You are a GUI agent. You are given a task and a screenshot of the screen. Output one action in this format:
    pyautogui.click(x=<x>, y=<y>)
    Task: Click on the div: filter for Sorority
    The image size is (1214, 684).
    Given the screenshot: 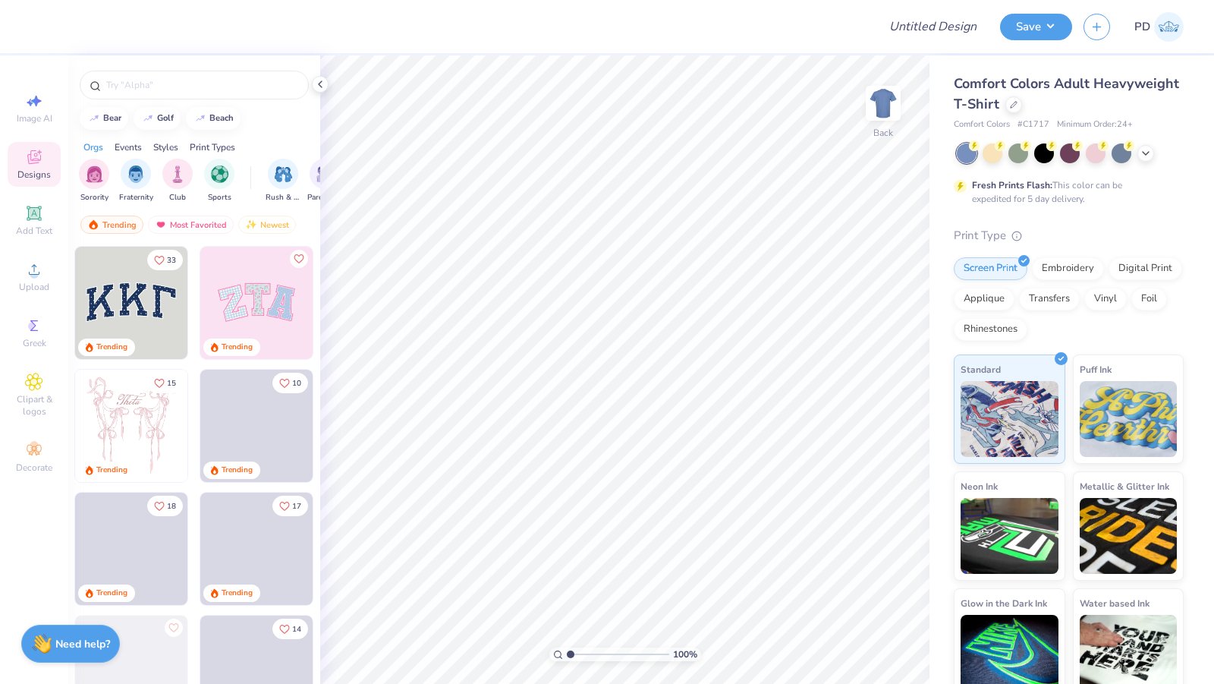 What is the action you would take?
    pyautogui.click(x=94, y=181)
    